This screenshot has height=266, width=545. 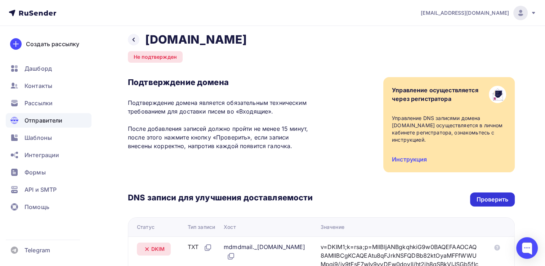 I want to click on span: Шаблоны, so click(x=38, y=137).